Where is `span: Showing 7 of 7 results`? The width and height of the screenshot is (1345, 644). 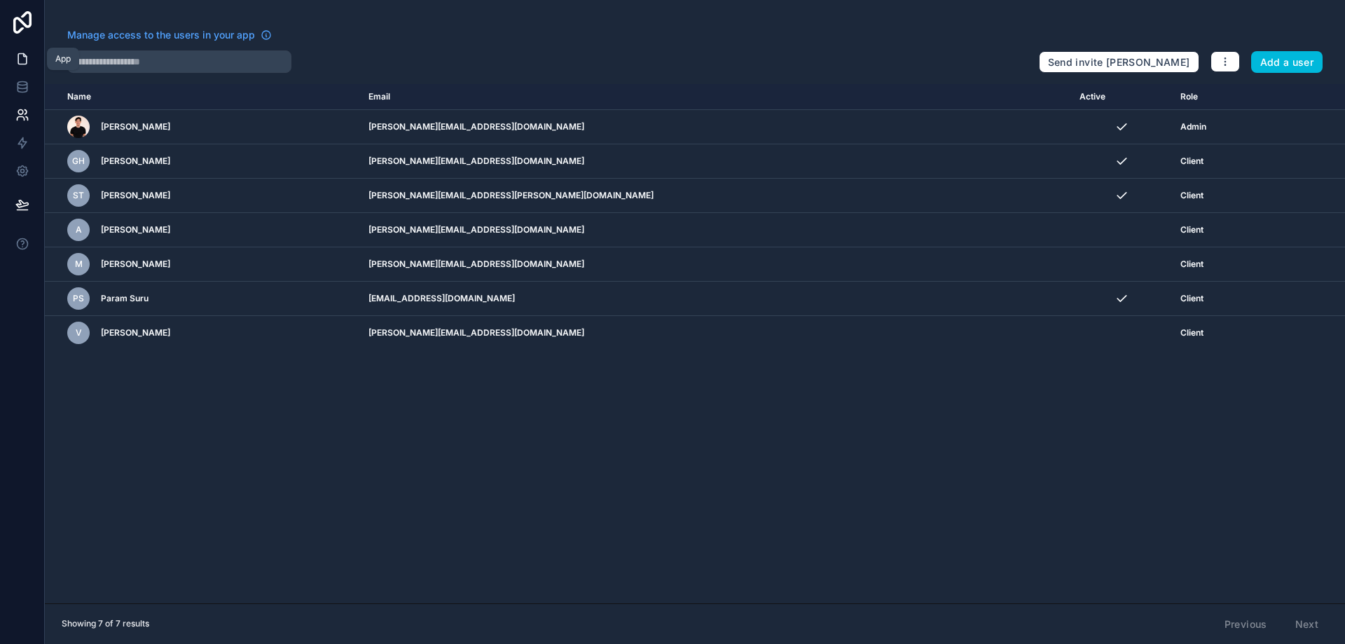 span: Showing 7 of 7 results is located at coordinates (105, 623).